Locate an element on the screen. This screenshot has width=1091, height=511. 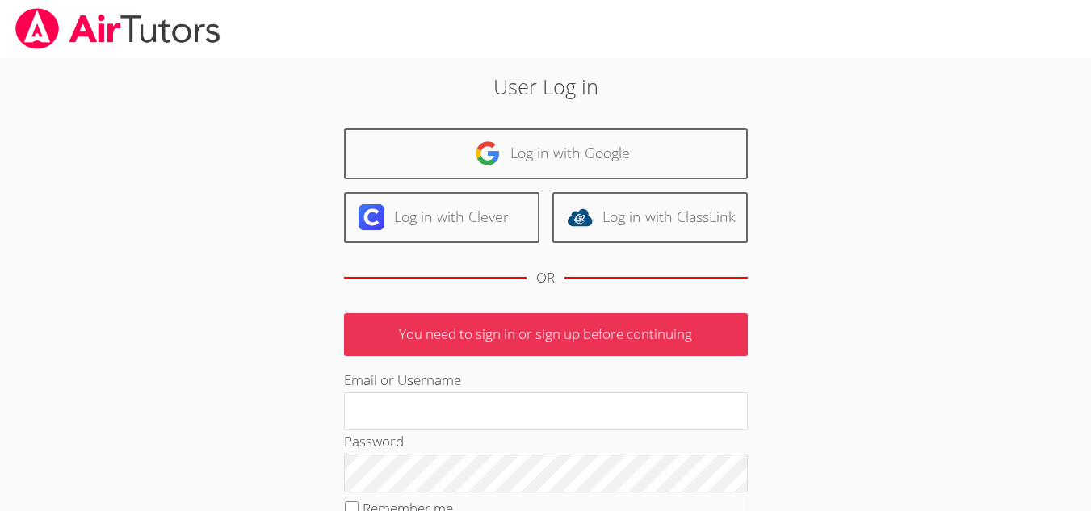
a: Log in with ClassLink is located at coordinates (650, 217).